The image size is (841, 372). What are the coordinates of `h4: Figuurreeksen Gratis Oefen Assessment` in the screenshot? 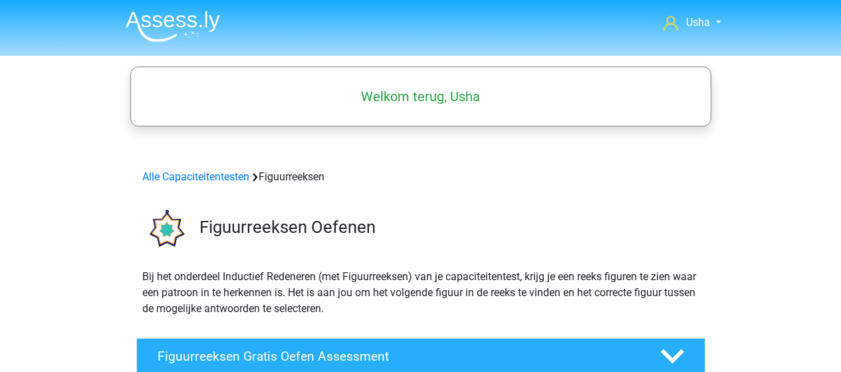 It's located at (398, 356).